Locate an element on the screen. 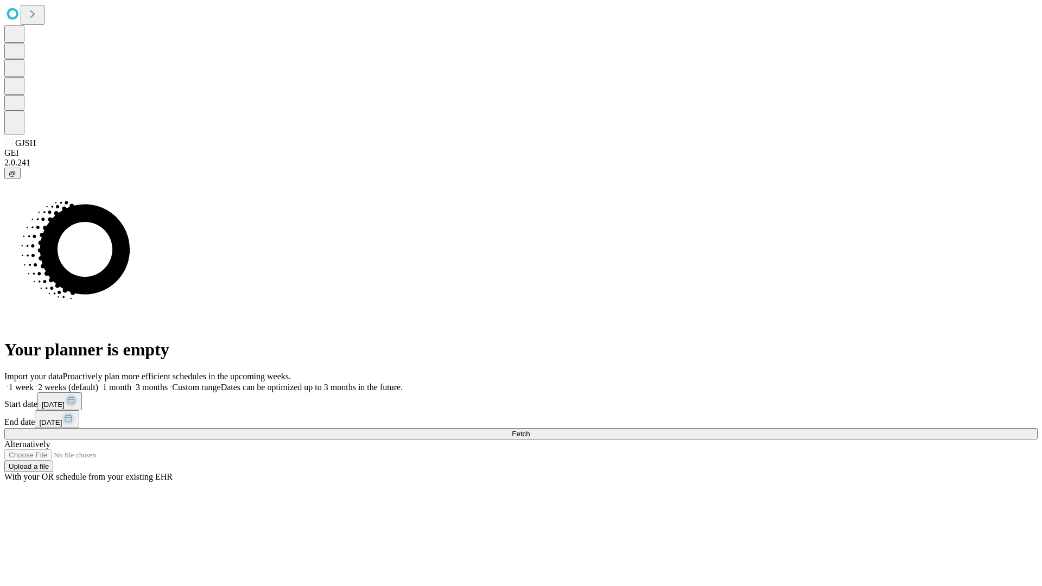 The height and width of the screenshot is (586, 1042). span: GJSH is located at coordinates (25, 143).